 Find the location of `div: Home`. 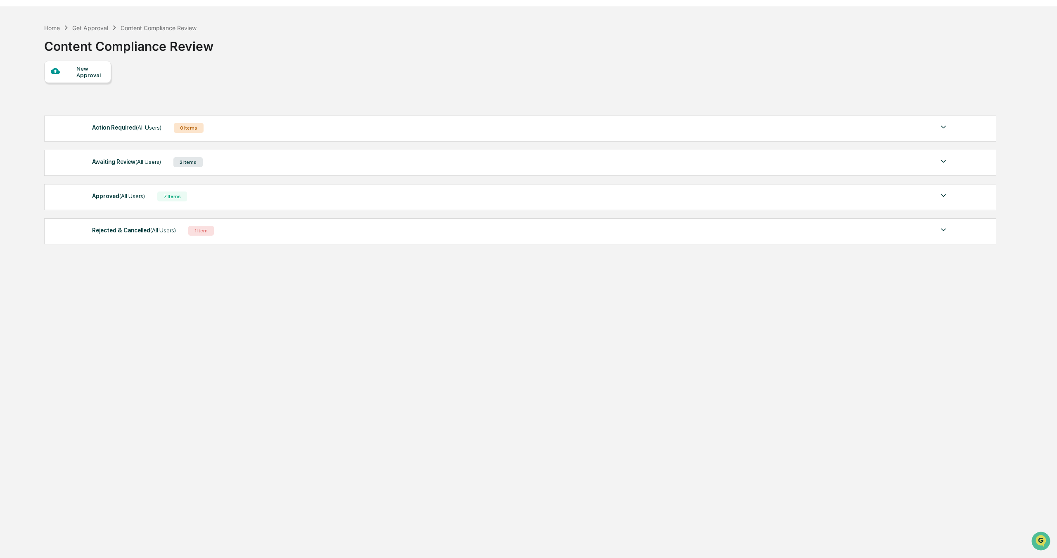

div: Home is located at coordinates (52, 28).